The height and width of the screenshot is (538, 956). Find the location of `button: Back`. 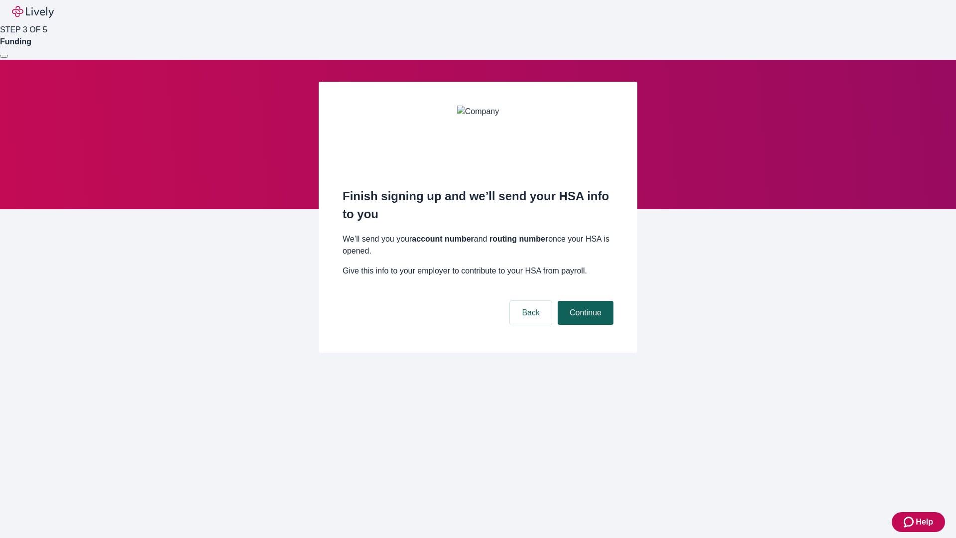

button: Back is located at coordinates (531, 313).